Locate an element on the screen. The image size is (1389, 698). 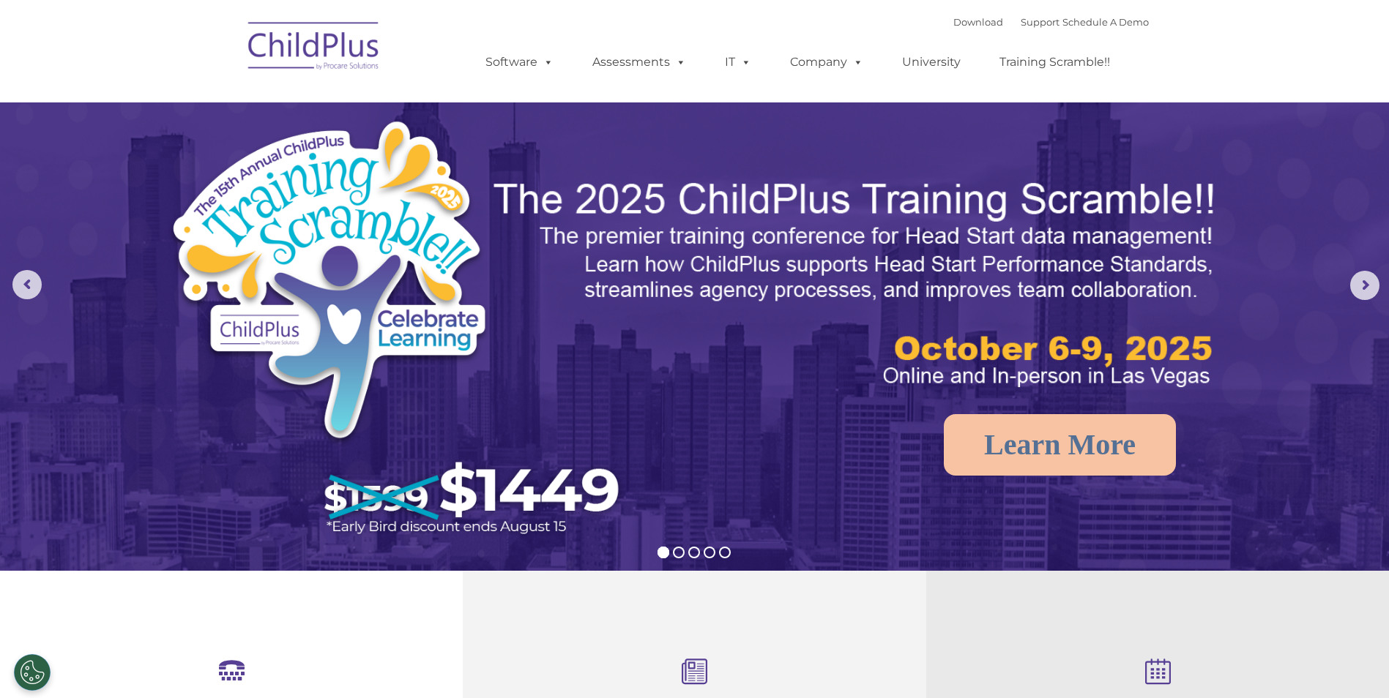
a: University is located at coordinates (931, 62).